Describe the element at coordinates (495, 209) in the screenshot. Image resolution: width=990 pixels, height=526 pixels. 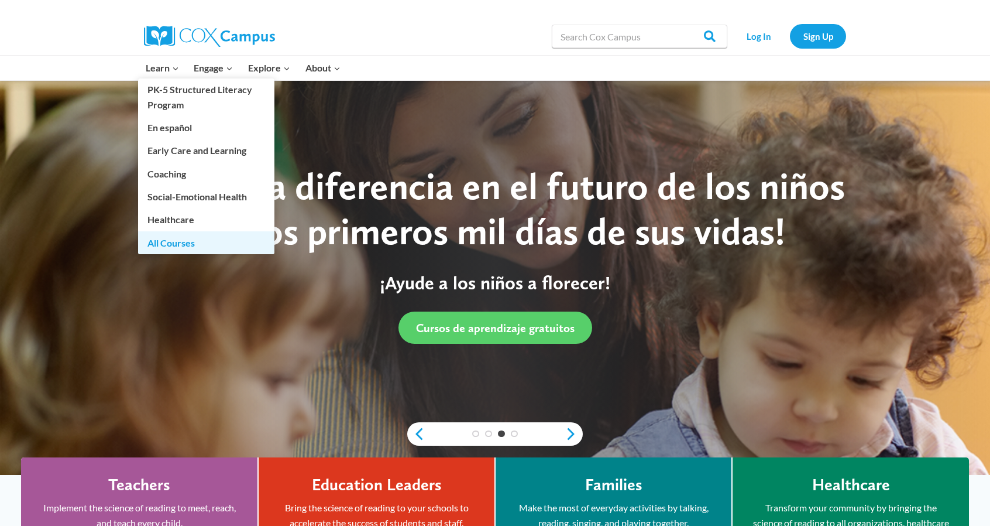
I see `div: ¡Haz una diferencia en el futuro de los niños en los primeros mil días de sus vidas!` at that location.